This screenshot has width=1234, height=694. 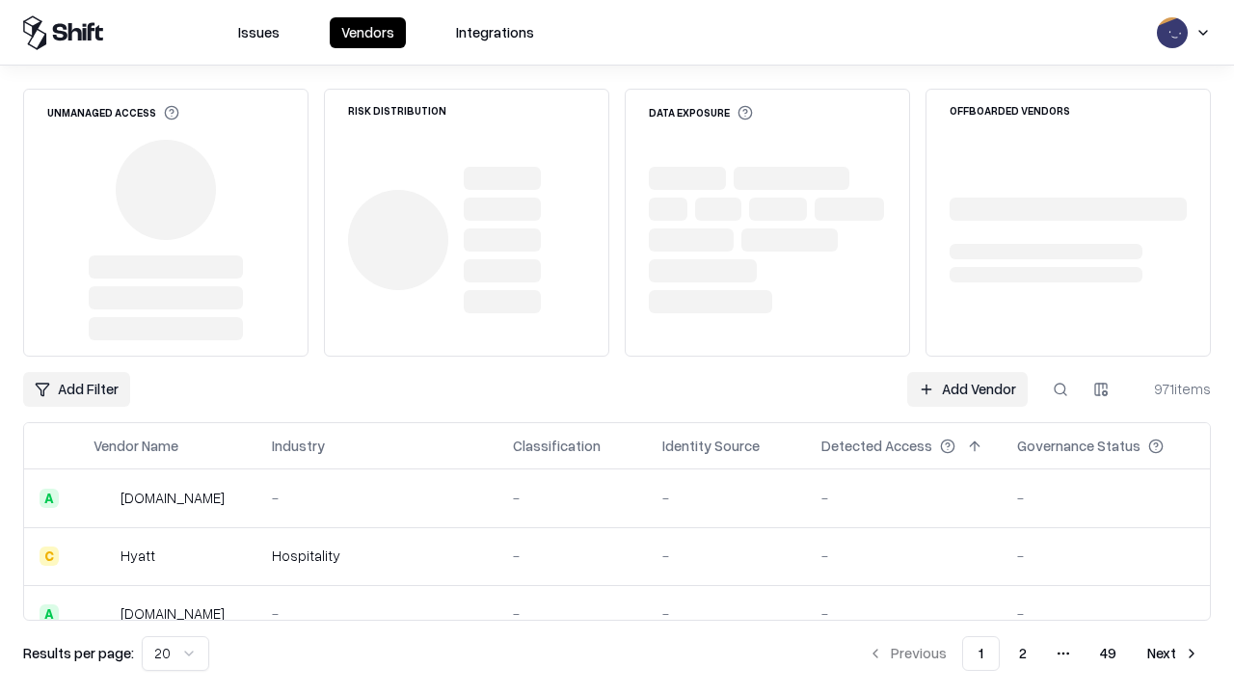 I want to click on p: Results per page:, so click(x=78, y=653).